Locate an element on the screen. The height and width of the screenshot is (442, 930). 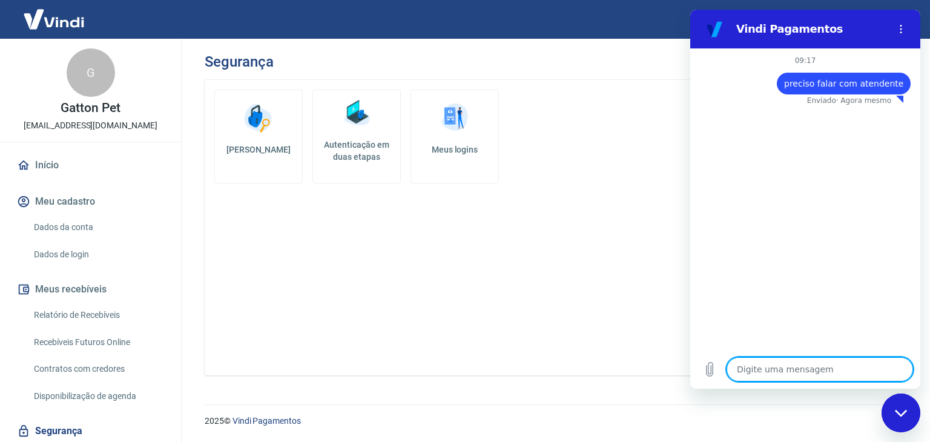
button: Meu cadastro is located at coordinates (90, 202).